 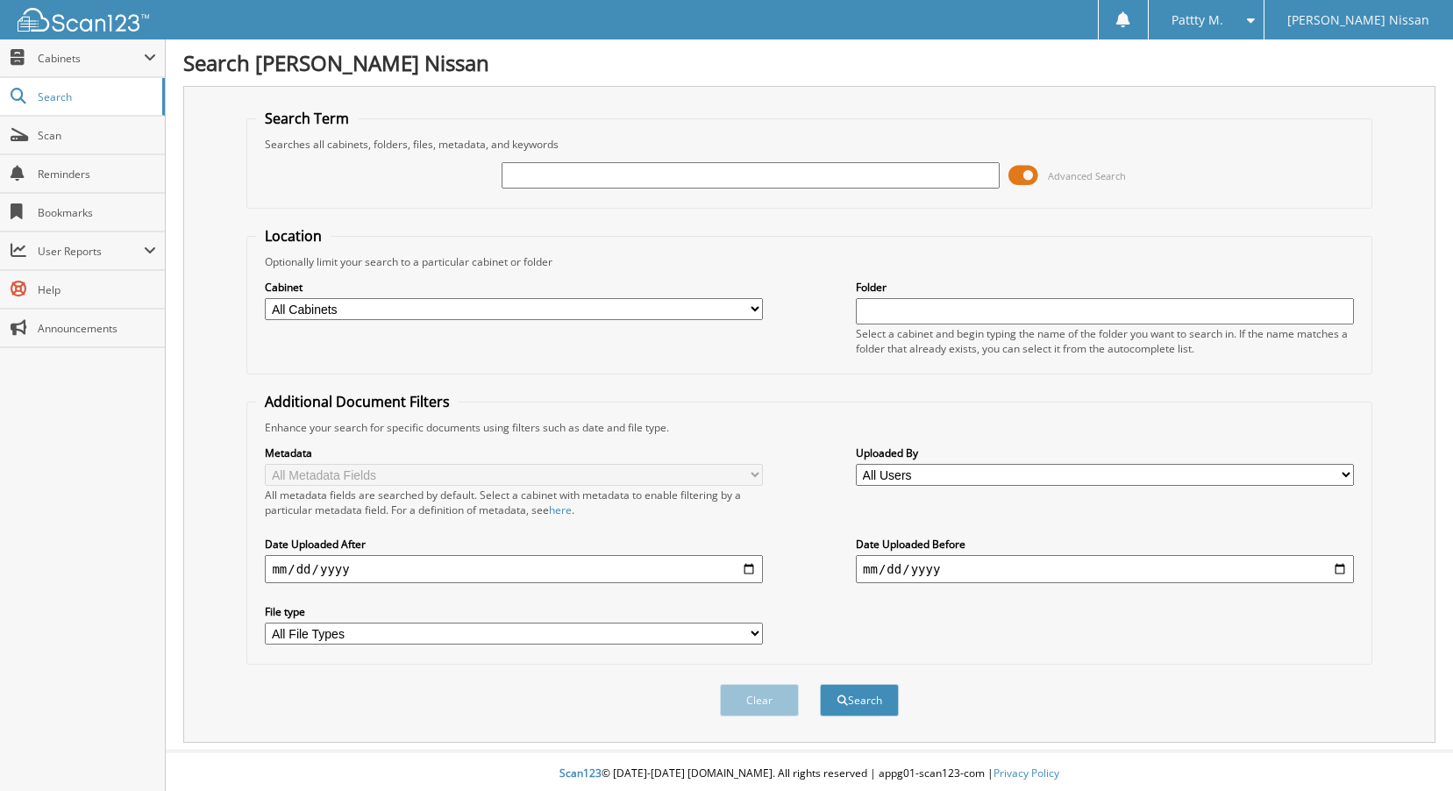 I want to click on span: Help, so click(x=96, y=289).